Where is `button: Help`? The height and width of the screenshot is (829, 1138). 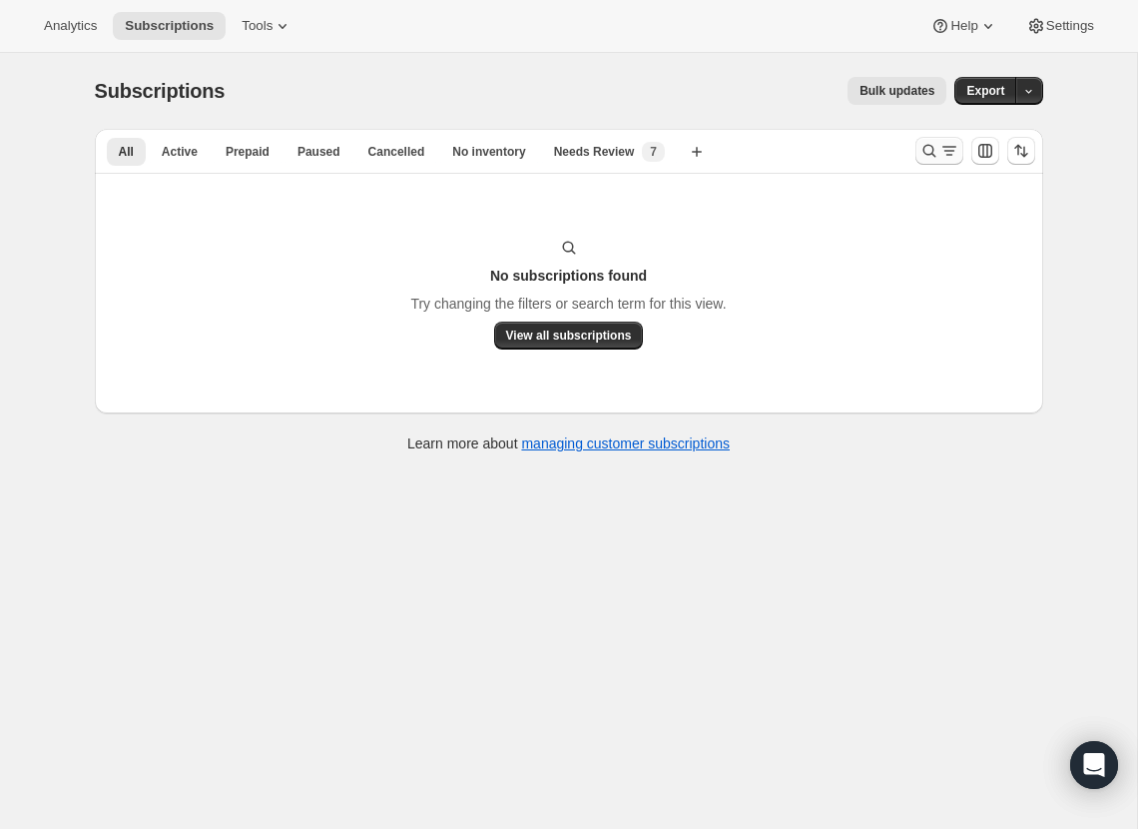 button: Help is located at coordinates (963, 26).